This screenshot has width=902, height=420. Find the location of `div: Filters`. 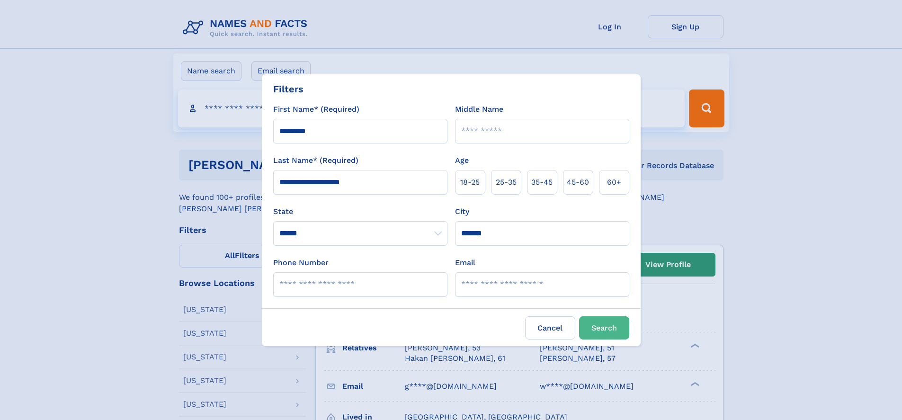

div: Filters is located at coordinates (288, 89).